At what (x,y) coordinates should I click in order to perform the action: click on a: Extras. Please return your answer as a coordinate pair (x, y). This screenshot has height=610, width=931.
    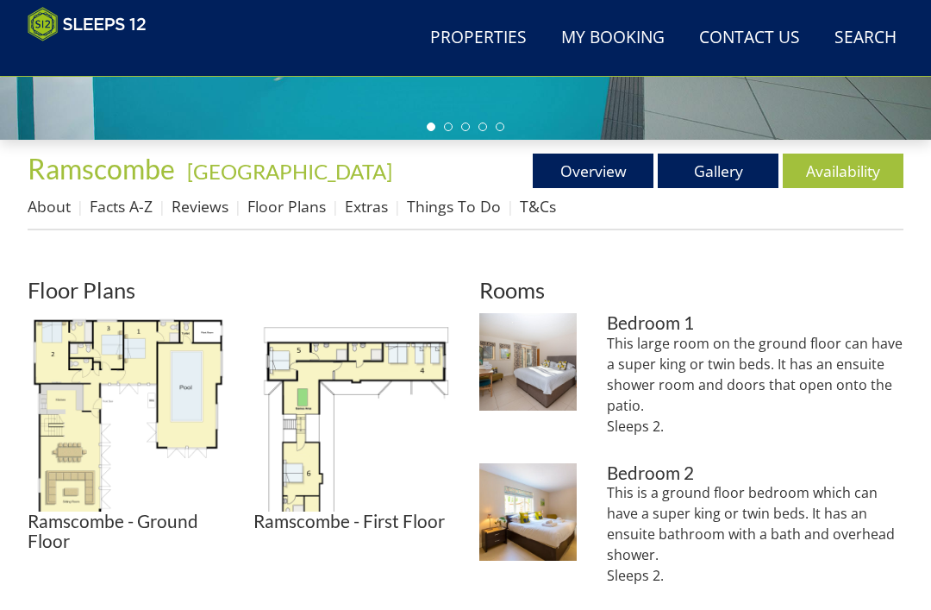
    Looking at the image, I should click on (367, 206).